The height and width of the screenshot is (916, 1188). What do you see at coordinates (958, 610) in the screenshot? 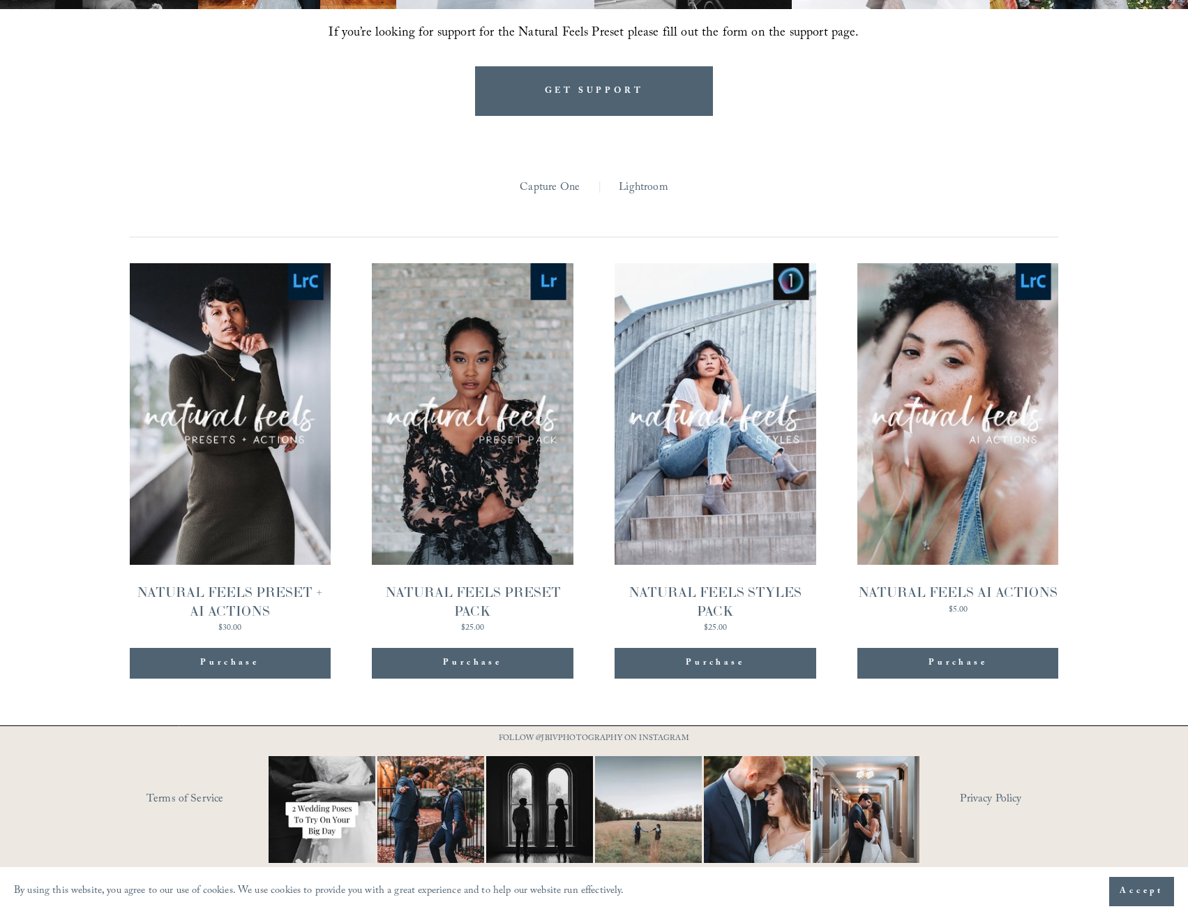
I see `div: $5.00` at bounding box center [958, 610].